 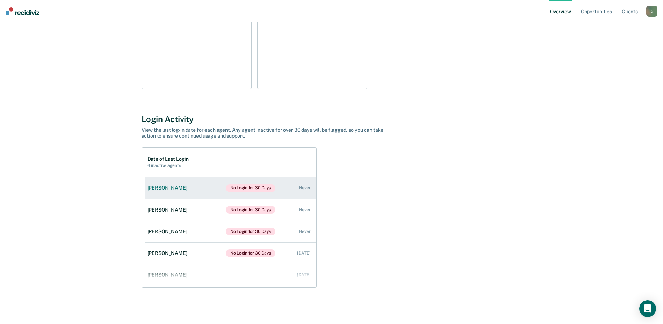 I want to click on button: s, so click(x=652, y=11).